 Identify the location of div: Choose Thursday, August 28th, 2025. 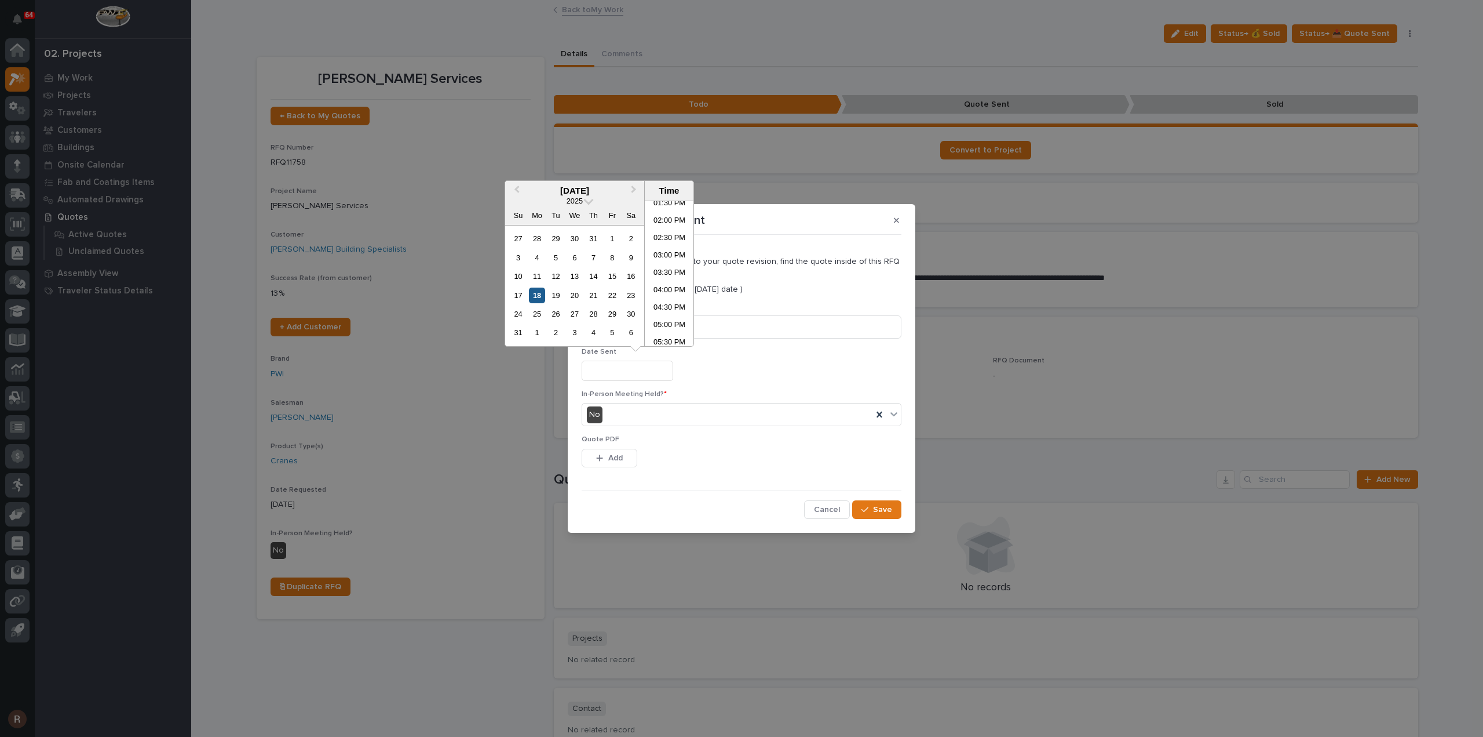
(593, 313).